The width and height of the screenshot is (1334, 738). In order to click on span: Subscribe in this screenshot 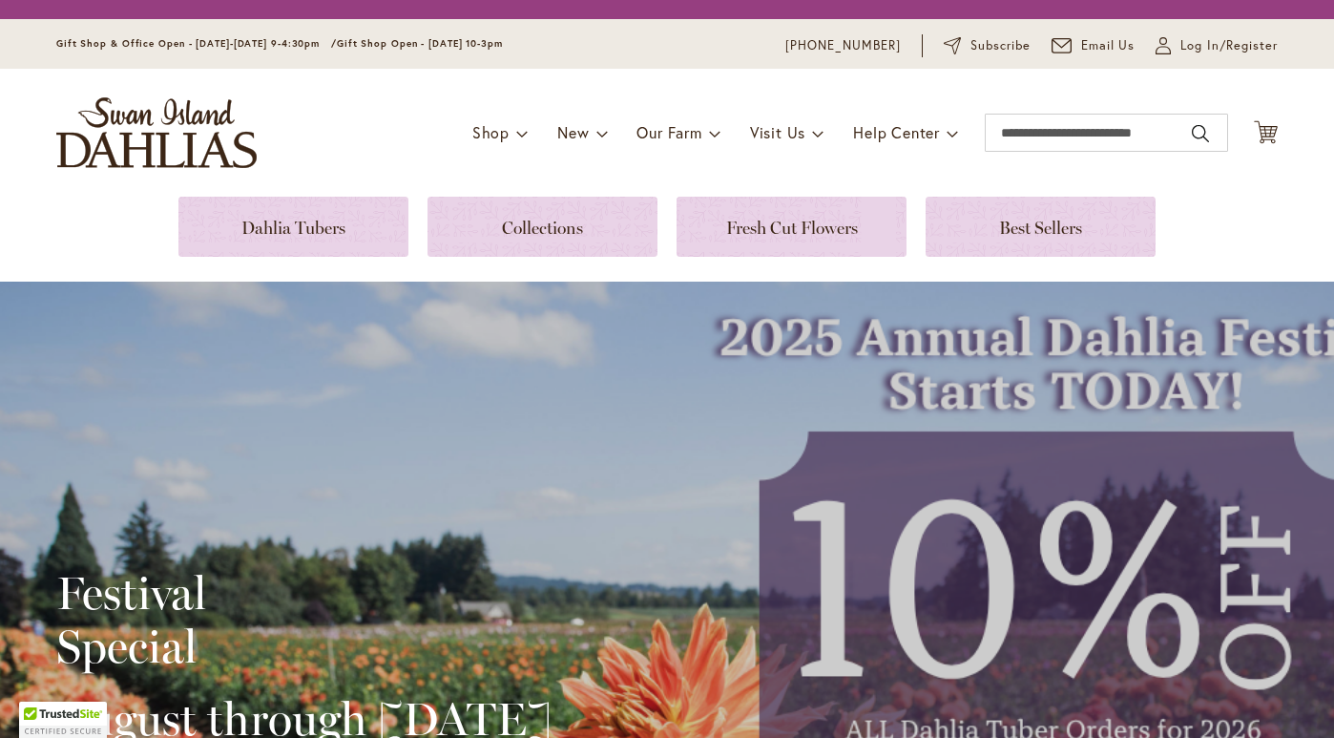, I will do `click(1000, 46)`.